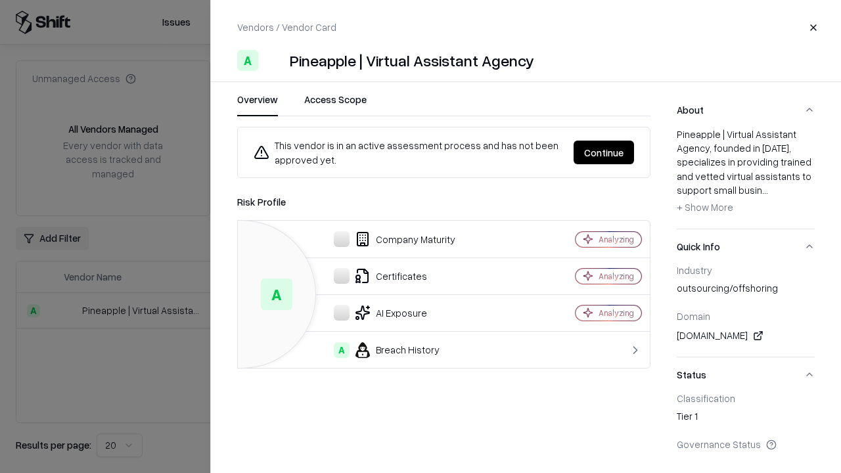 This screenshot has width=841, height=473. Describe the element at coordinates (335, 104) in the screenshot. I see `button: Access Scope` at that location.